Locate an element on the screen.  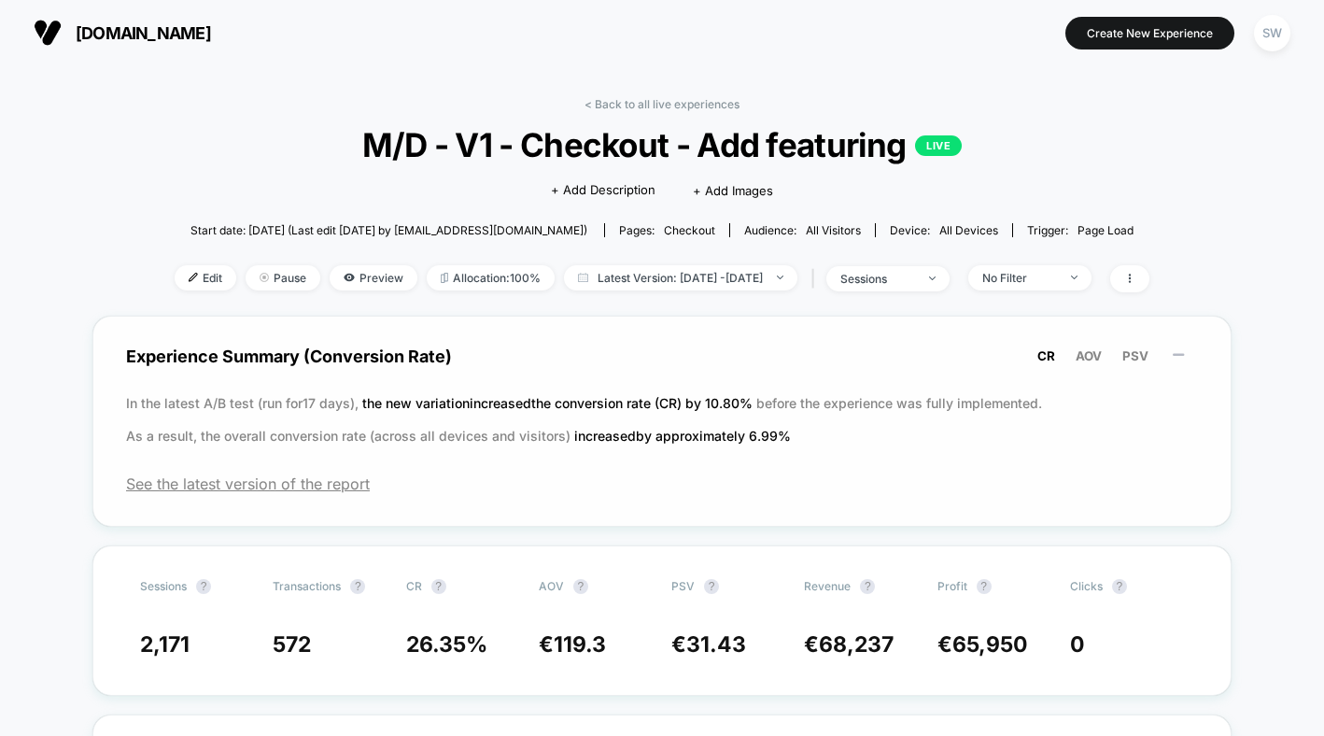
img: Visually logo is located at coordinates (48, 33).